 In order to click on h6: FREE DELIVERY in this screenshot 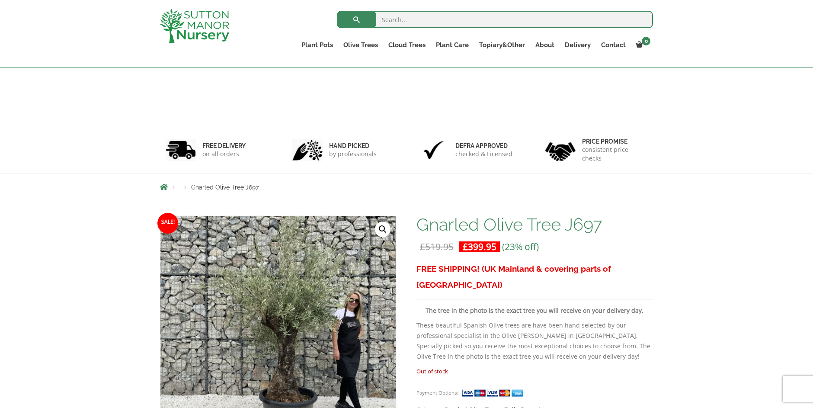, I will do `click(224, 146)`.